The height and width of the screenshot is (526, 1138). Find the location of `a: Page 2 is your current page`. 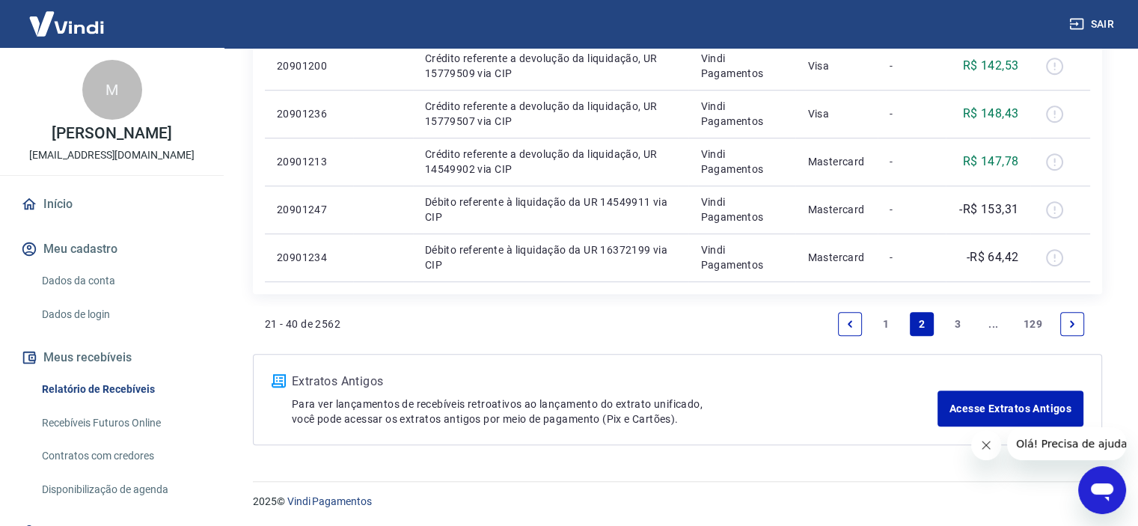

a: Page 2 is your current page is located at coordinates (922, 324).